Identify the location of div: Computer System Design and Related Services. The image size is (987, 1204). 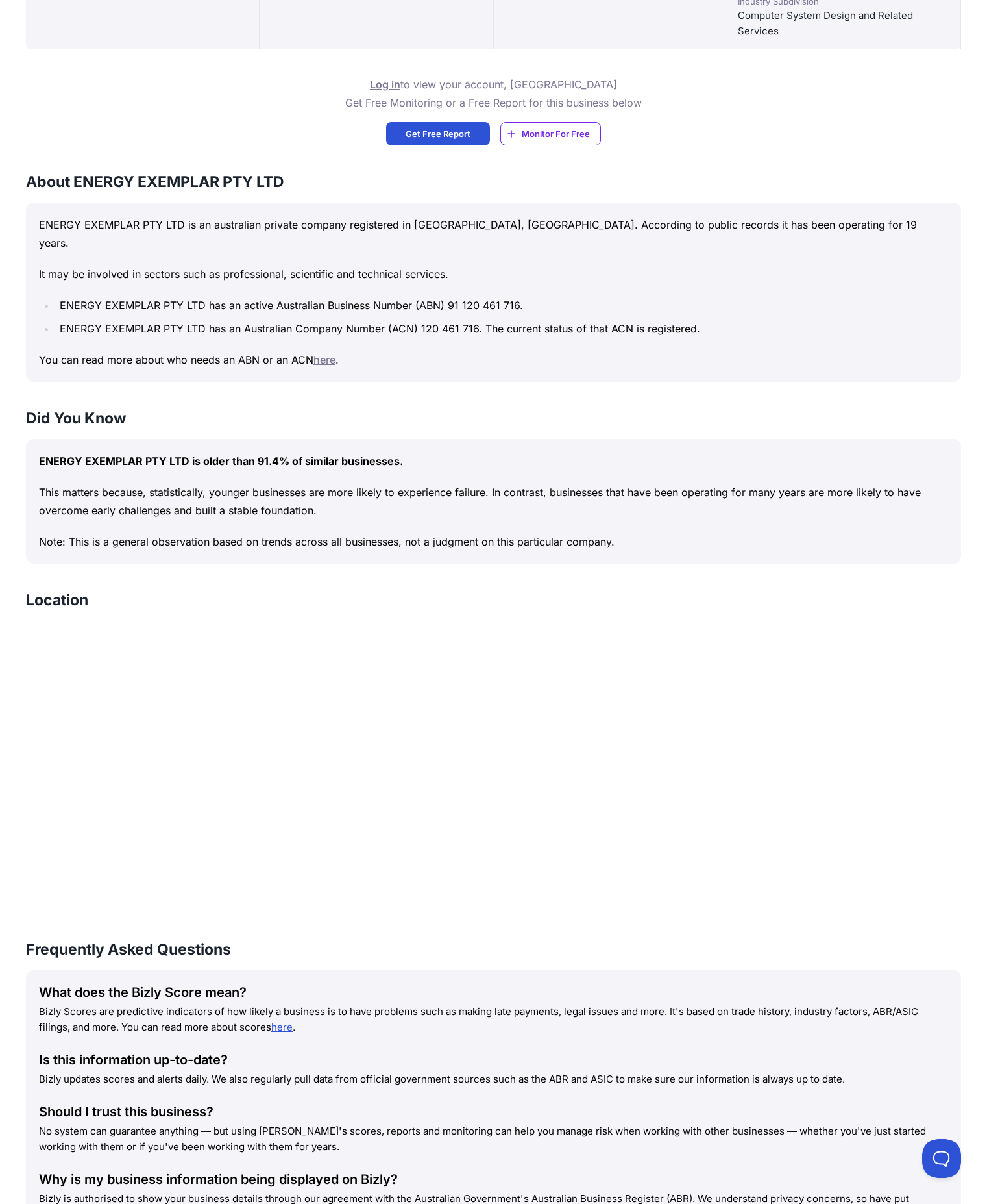
(843, 23).